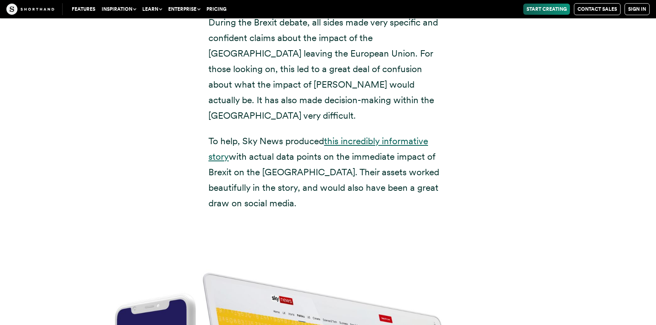  What do you see at coordinates (184, 9) in the screenshot?
I see `button: Enterprise` at bounding box center [184, 9].